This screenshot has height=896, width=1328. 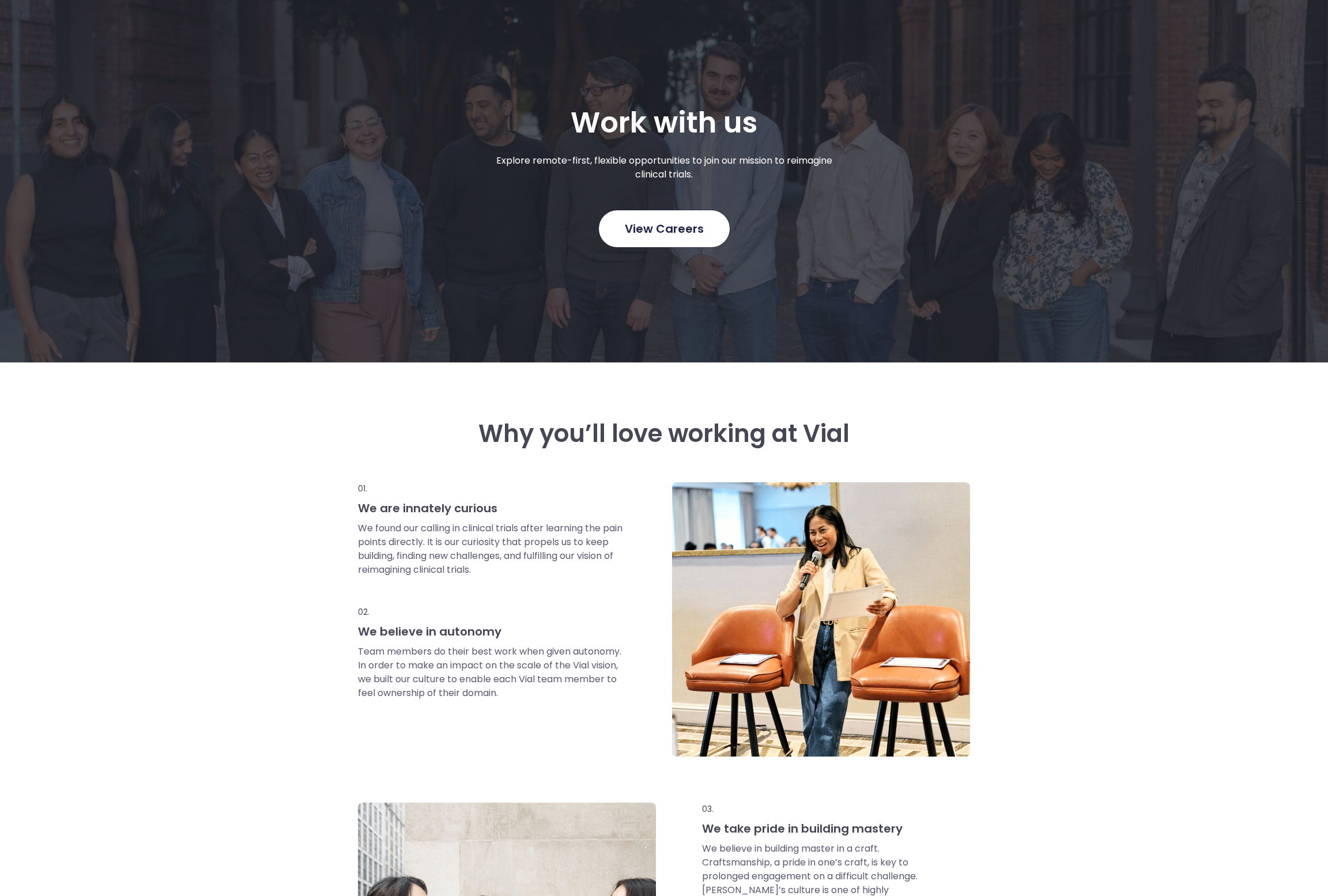 What do you see at coordinates (664, 434) in the screenshot?
I see `h3: Why you’ll love working at Vial` at bounding box center [664, 434].